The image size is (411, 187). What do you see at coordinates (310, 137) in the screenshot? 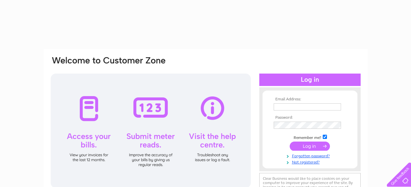
I see `td: Remember me?` at bounding box center [310, 137].